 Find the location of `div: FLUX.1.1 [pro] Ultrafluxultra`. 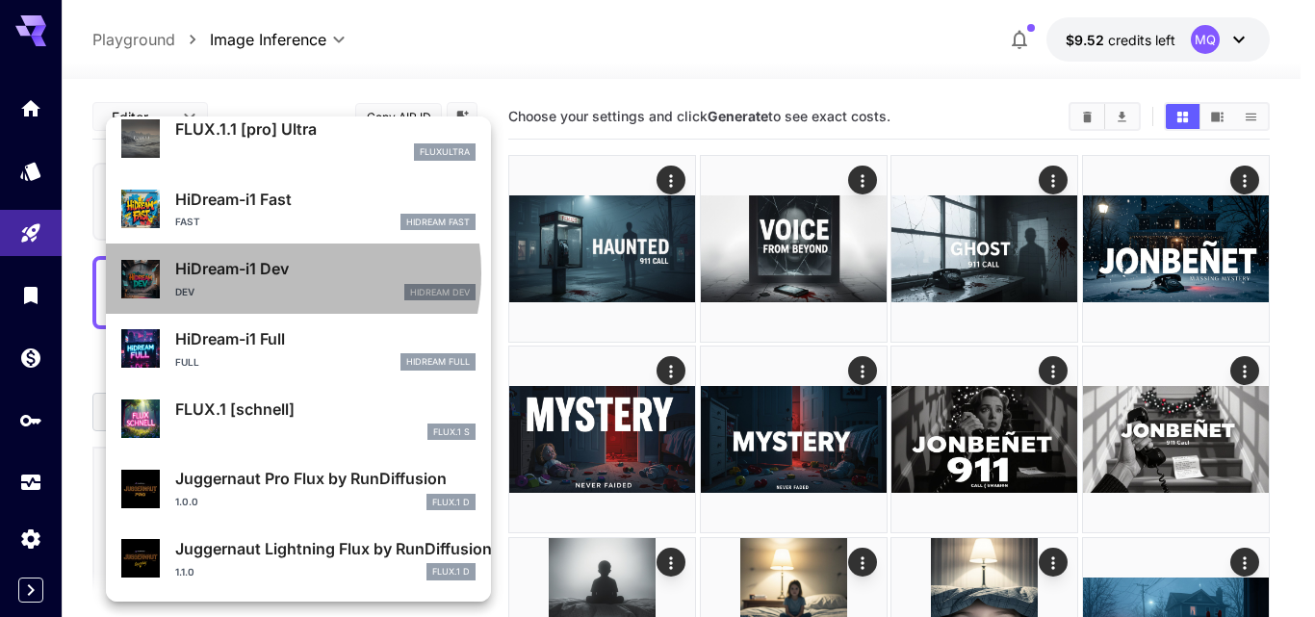

div: FLUX.1.1 [pro] Ultrafluxultra is located at coordinates (298, 139).